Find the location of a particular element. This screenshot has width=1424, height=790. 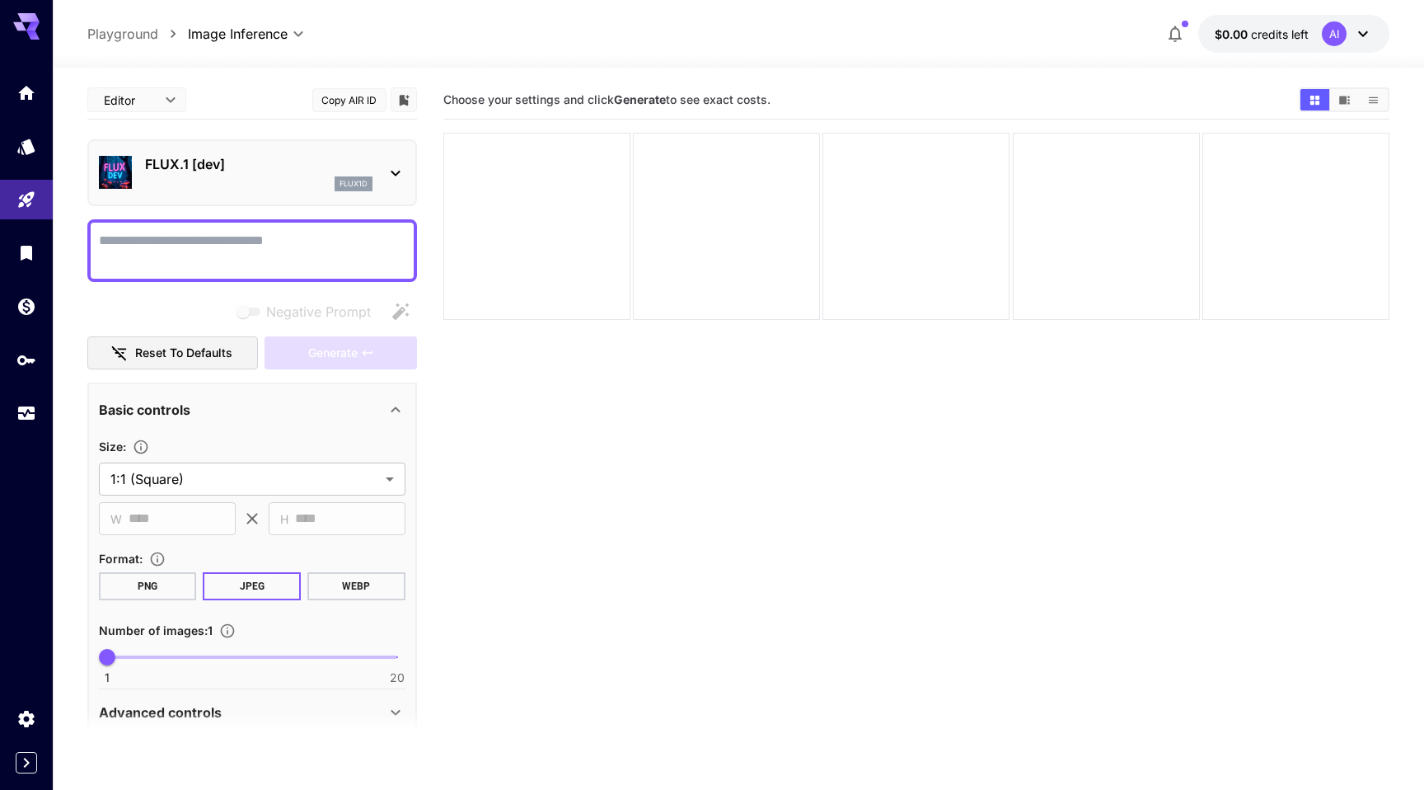

button: WEBP is located at coordinates (356, 586).